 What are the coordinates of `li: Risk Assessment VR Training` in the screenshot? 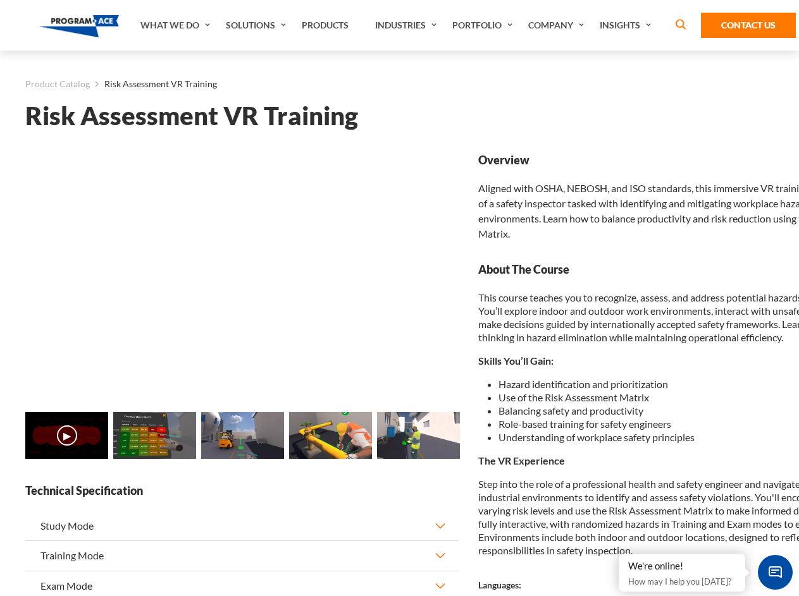 It's located at (153, 84).